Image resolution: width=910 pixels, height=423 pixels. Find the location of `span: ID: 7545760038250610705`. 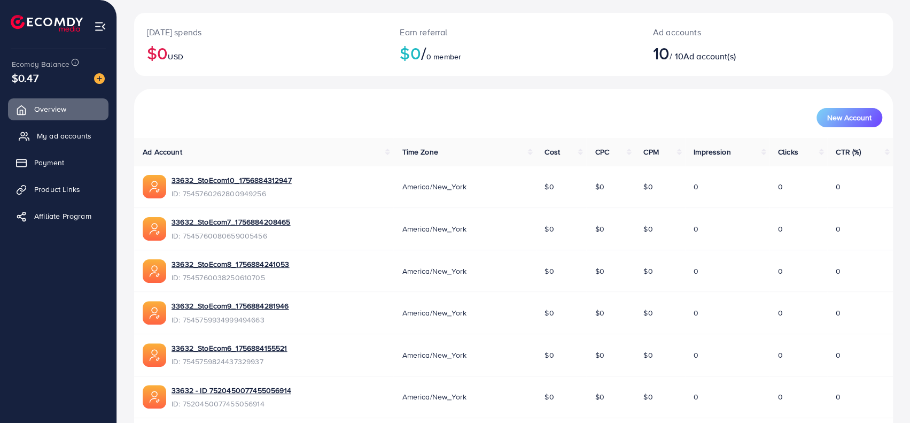

span: ID: 7545760038250610705 is located at coordinates (230, 277).